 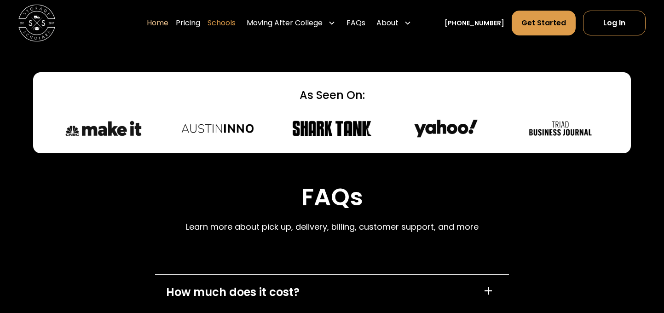 I want to click on a: Log In, so click(x=614, y=23).